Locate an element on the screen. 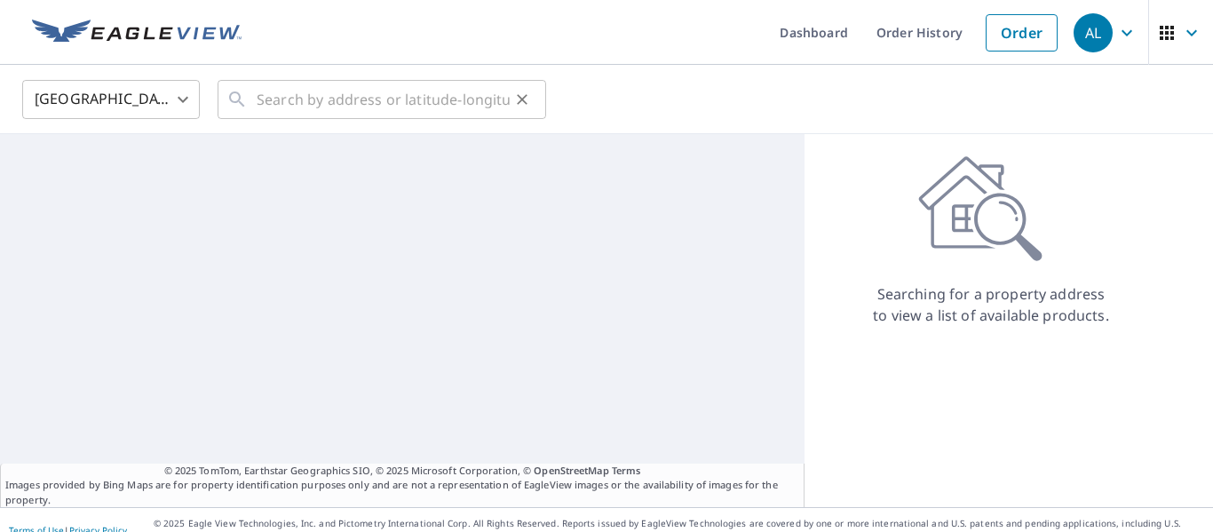 Image resolution: width=1213 pixels, height=532 pixels. a: OpenStreetMap is located at coordinates (571, 470).